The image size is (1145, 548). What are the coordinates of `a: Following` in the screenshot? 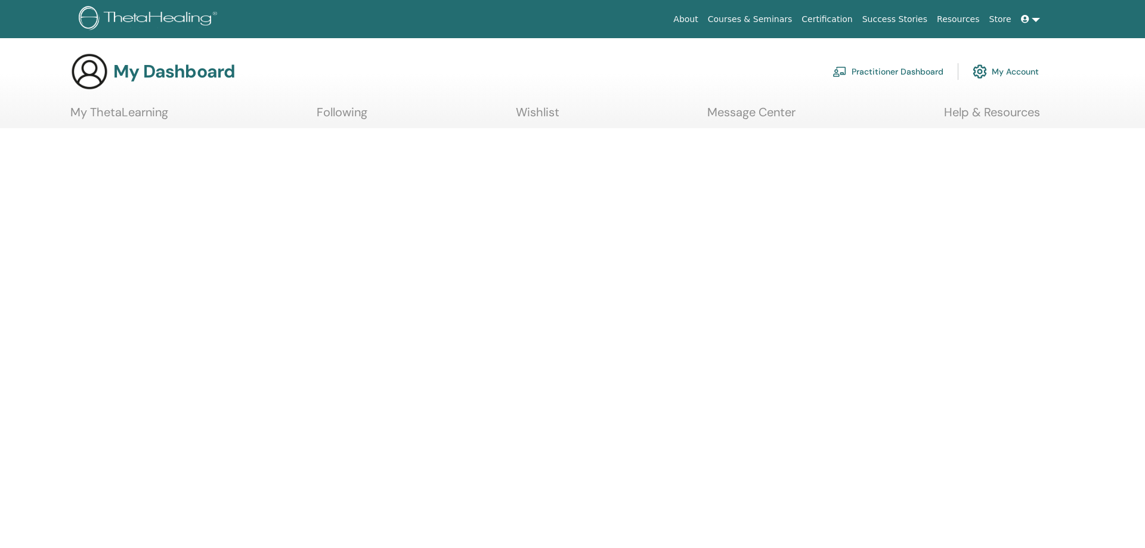 It's located at (342, 116).